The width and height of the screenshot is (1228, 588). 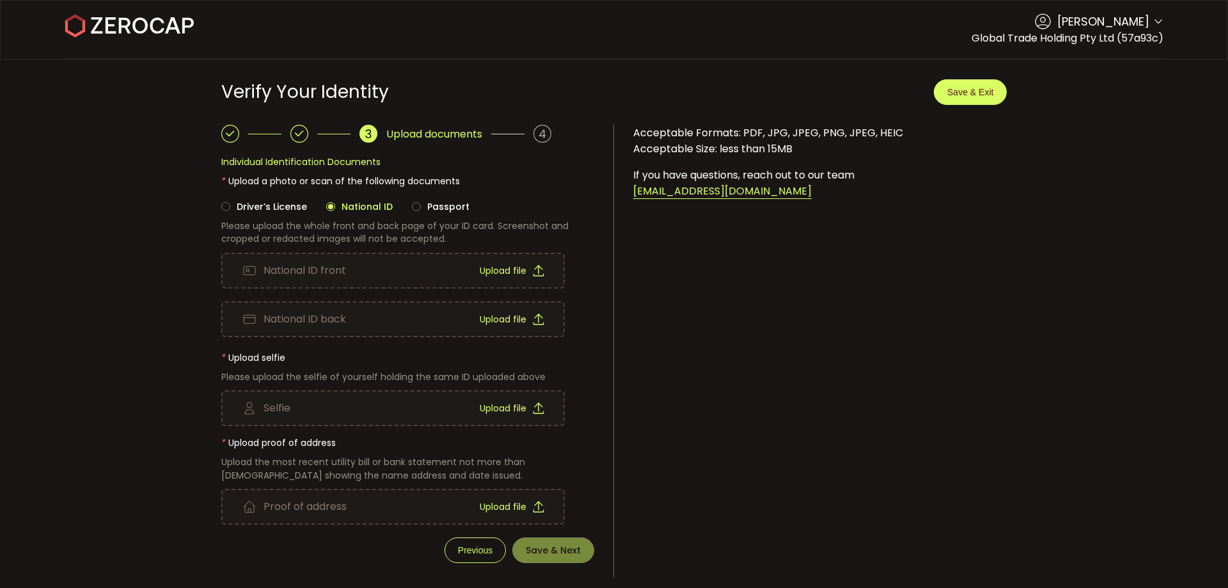 I want to click on button: Previous, so click(x=475, y=550).